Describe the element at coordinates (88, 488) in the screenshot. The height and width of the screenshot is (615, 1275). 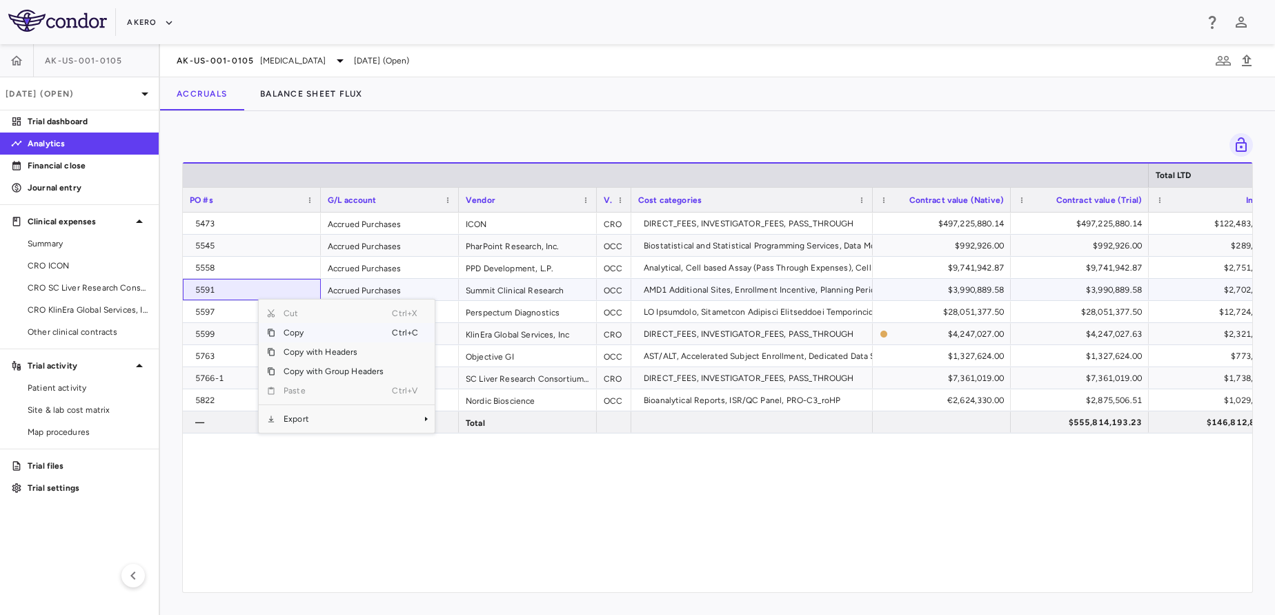
I see `p: Trial settings` at that location.